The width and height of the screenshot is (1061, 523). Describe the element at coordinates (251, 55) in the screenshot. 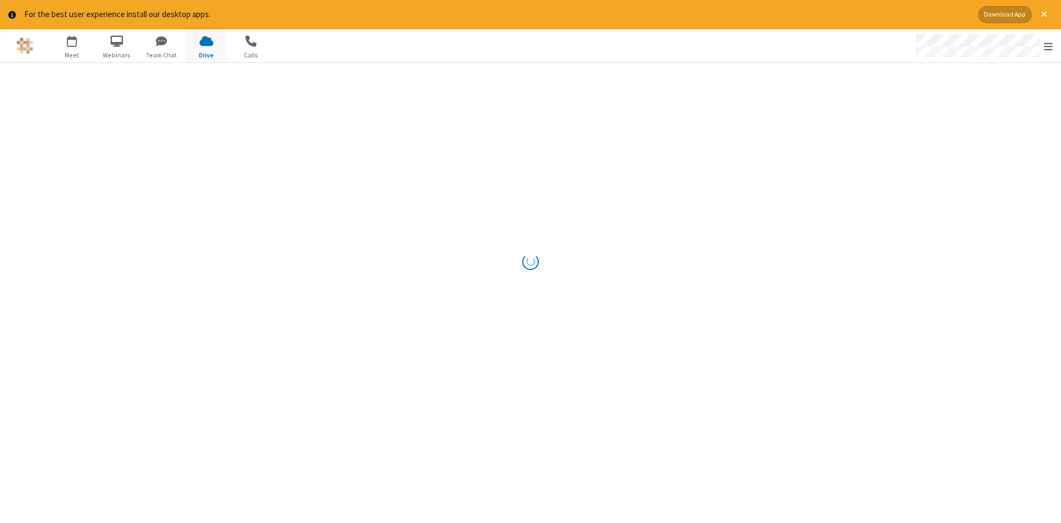

I see `span: Calls` at that location.